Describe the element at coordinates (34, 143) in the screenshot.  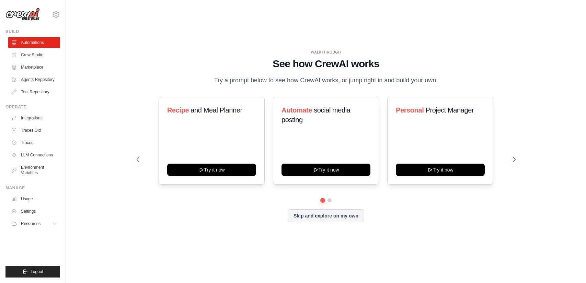
I see `a: Traces` at that location.